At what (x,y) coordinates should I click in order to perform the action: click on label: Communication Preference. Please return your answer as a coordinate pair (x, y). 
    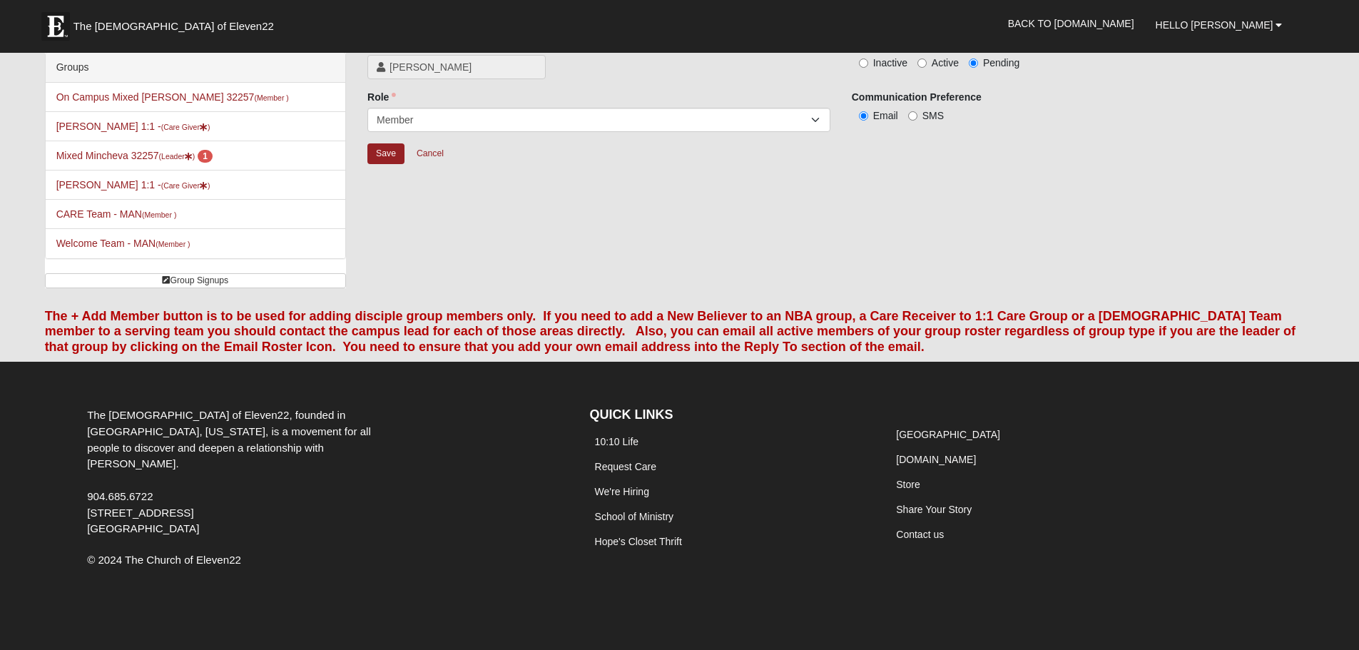
    Looking at the image, I should click on (916, 97).